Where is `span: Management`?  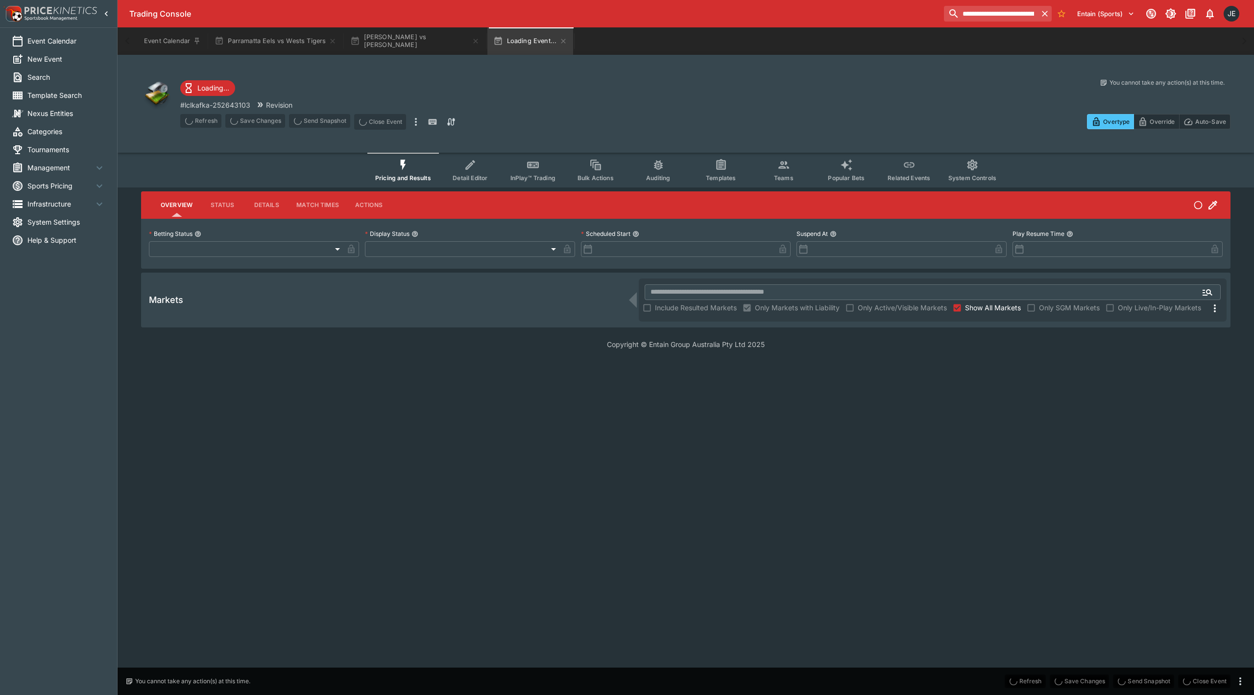 span: Management is located at coordinates (60, 167).